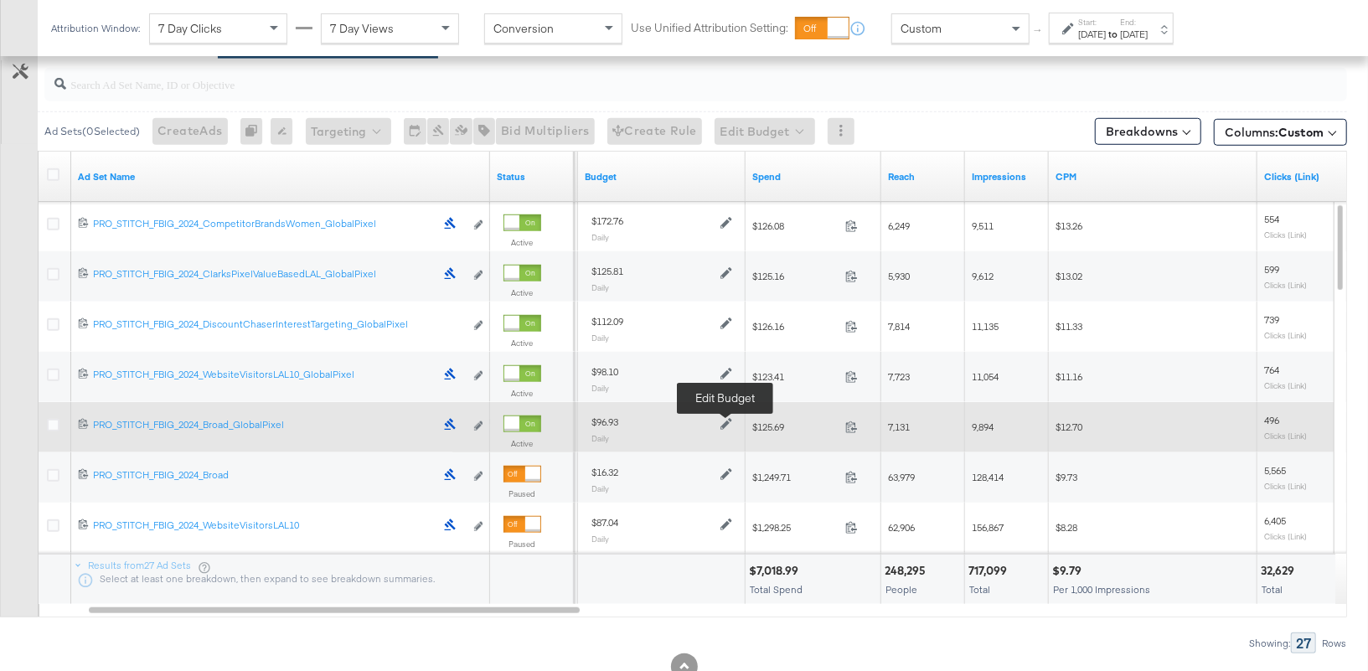  Describe the element at coordinates (907, 570) in the screenshot. I see `div: 248,295` at that location.